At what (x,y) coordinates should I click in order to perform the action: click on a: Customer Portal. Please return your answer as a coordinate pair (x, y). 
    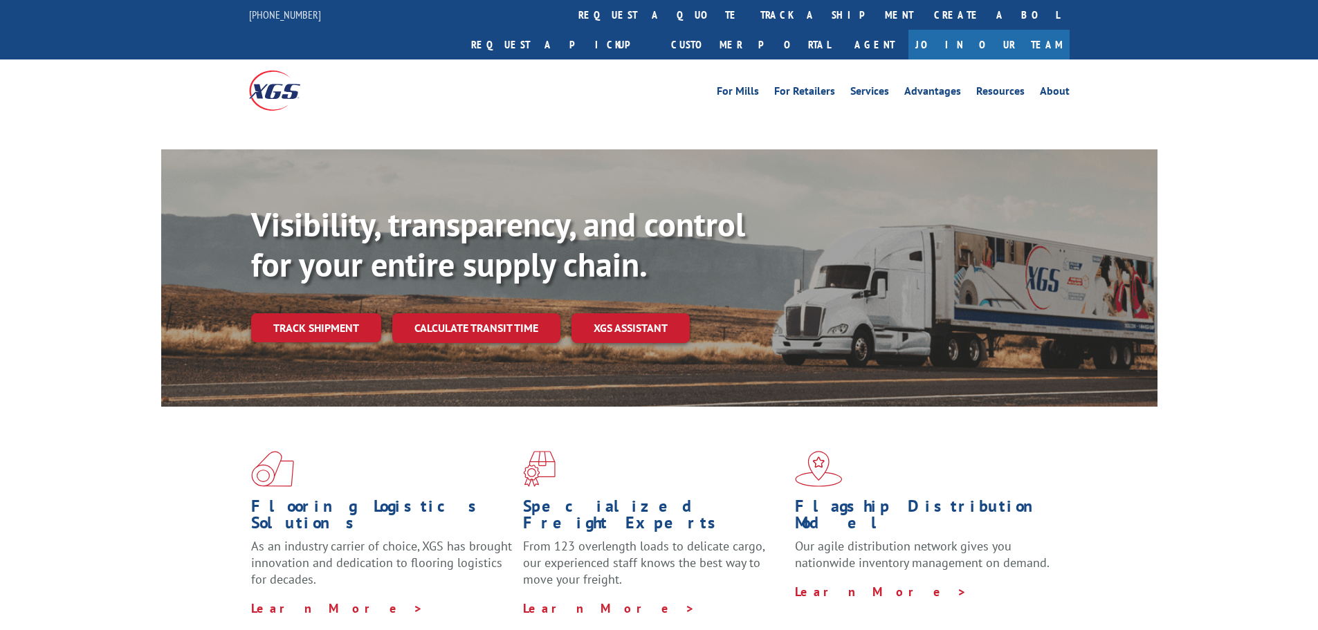
    Looking at the image, I should click on (751, 44).